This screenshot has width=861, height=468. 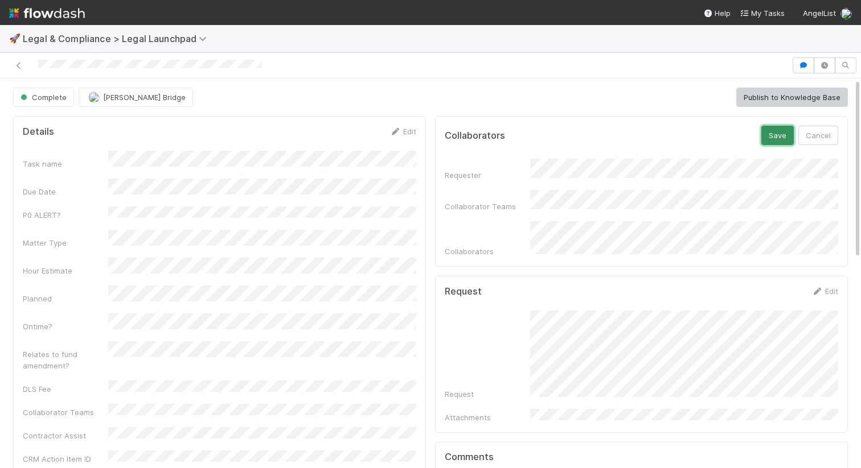 What do you see at coordinates (717, 13) in the screenshot?
I see `div: Help` at bounding box center [717, 13].